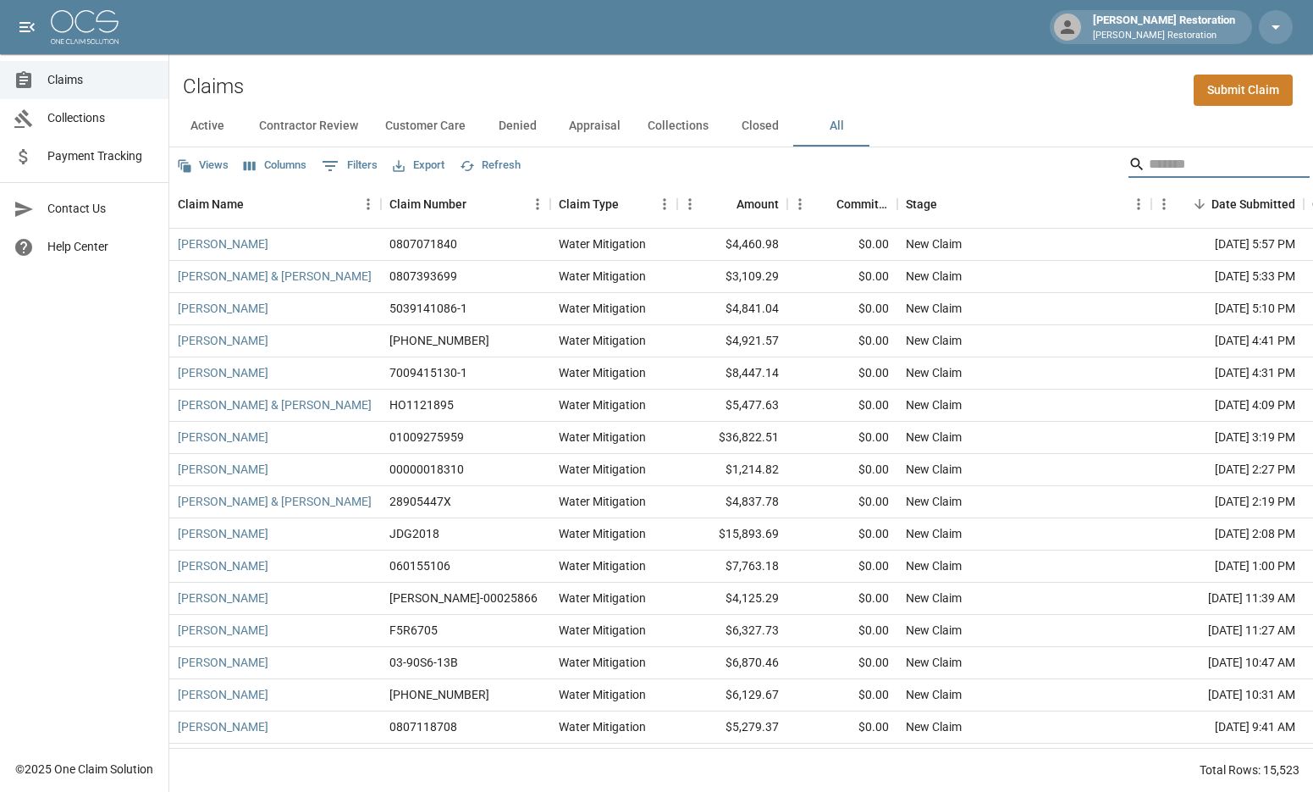 The height and width of the screenshot is (792, 1313). Describe the element at coordinates (427, 469) in the screenshot. I see `div: 00000018310` at that location.